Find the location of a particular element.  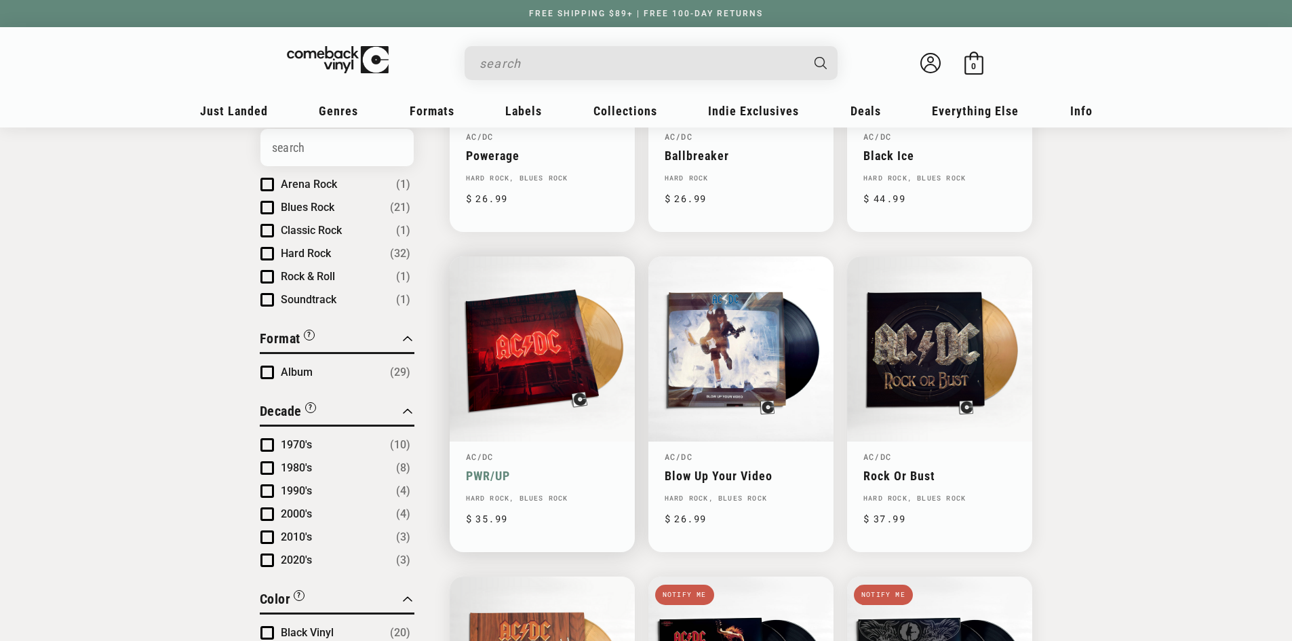

span: Arena Rock is located at coordinates (309, 184).